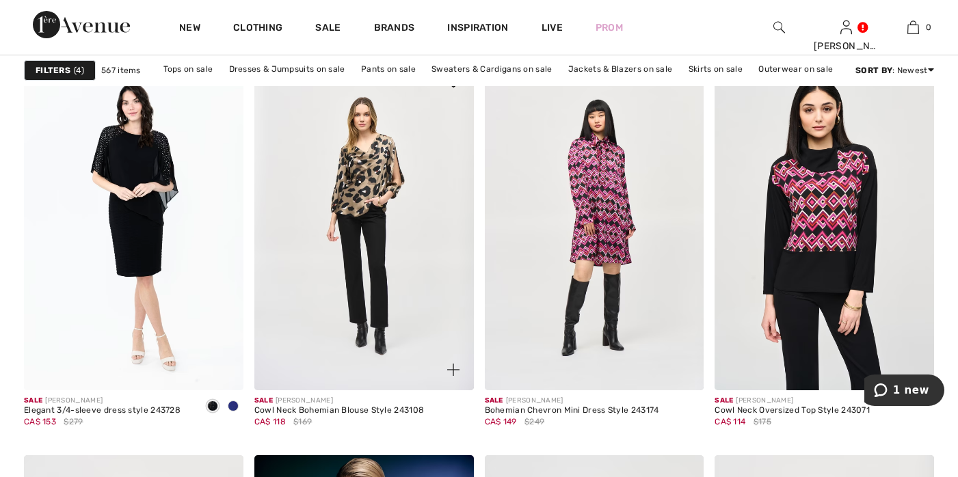 This screenshot has width=958, height=477. Describe the element at coordinates (189, 29) in the screenshot. I see `a: New` at that location.